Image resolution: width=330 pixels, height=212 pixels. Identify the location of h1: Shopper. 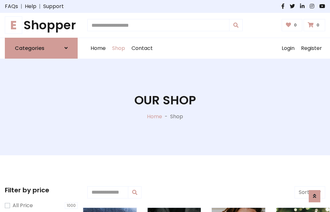
(41, 25).